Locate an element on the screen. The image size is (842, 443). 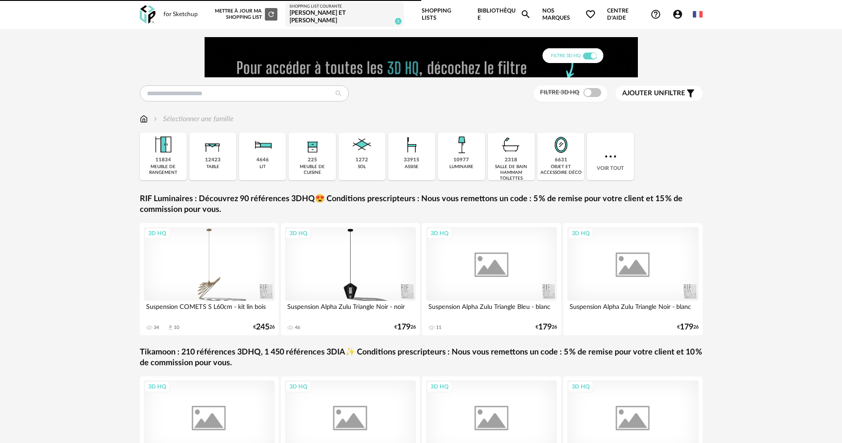
span: Download icon is located at coordinates (170, 327).